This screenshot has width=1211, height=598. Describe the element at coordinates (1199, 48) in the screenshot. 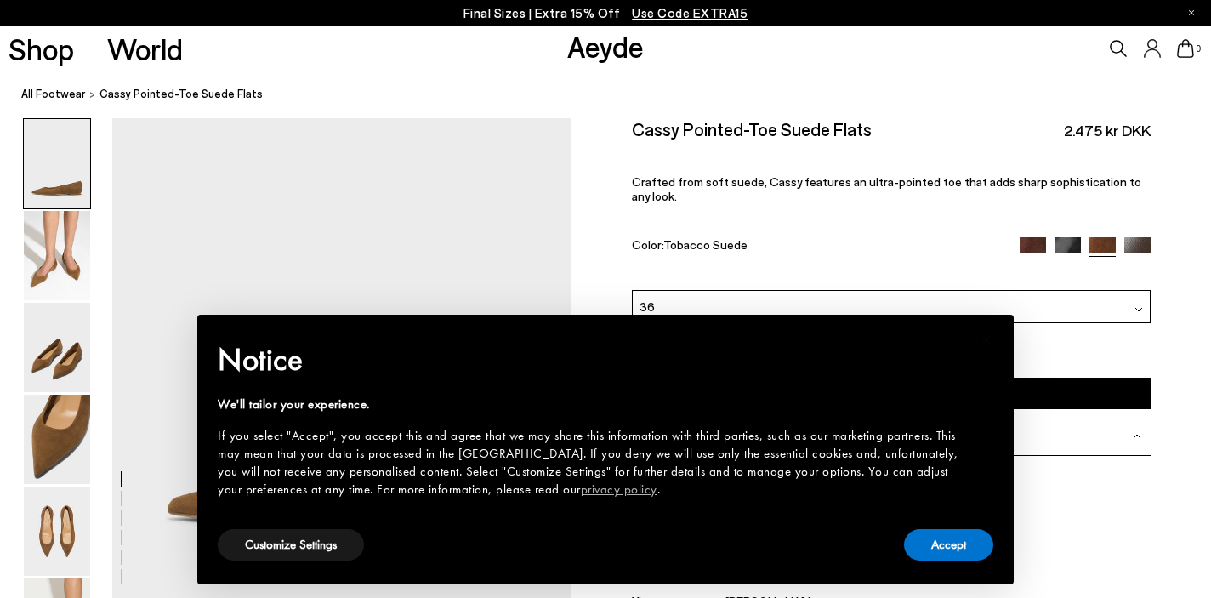

I see `span: 0` at that location.